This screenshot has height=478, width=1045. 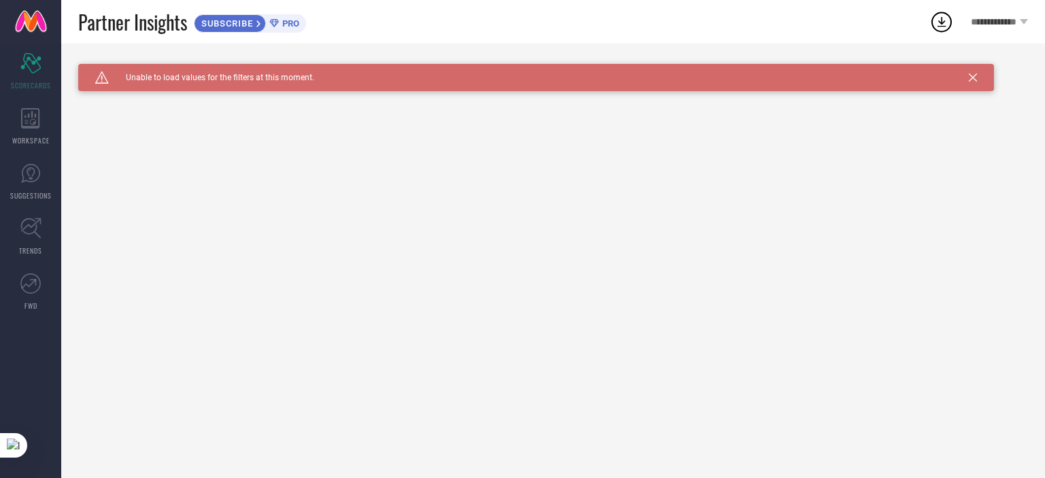 I want to click on div: Unable to load filters at this moment. Please try later., so click(x=553, y=69).